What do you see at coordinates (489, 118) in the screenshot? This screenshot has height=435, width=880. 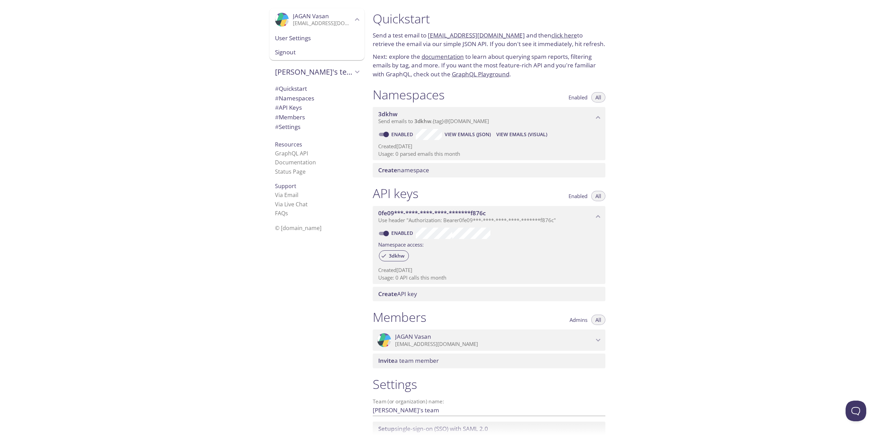 I see `div: 3dkhw namespace` at bounding box center [489, 118].